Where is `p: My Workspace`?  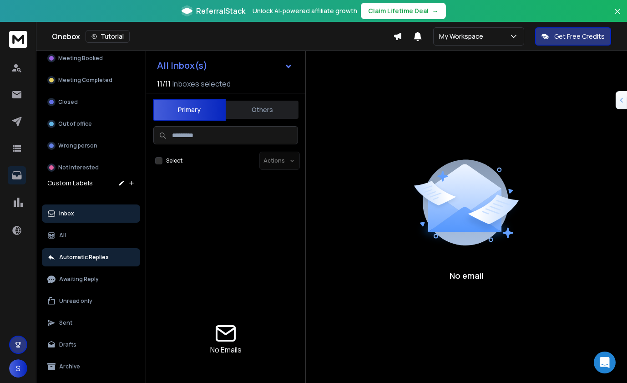
p: My Workspace is located at coordinates (463, 36).